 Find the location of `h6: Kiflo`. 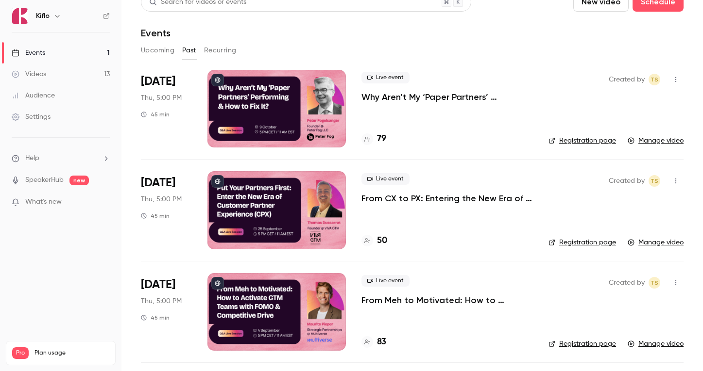

h6: Kiflo is located at coordinates (43, 16).